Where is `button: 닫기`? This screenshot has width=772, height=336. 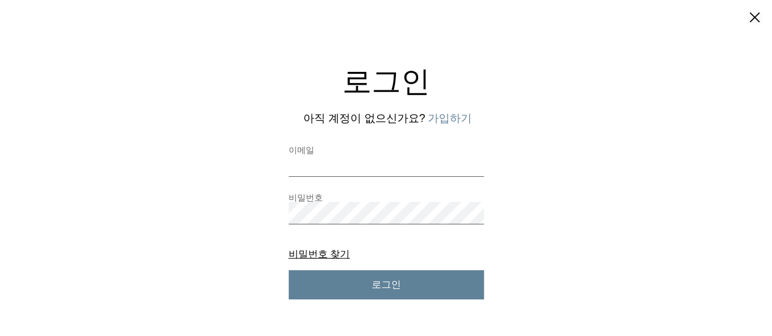 button: 닫기 is located at coordinates (754, 18).